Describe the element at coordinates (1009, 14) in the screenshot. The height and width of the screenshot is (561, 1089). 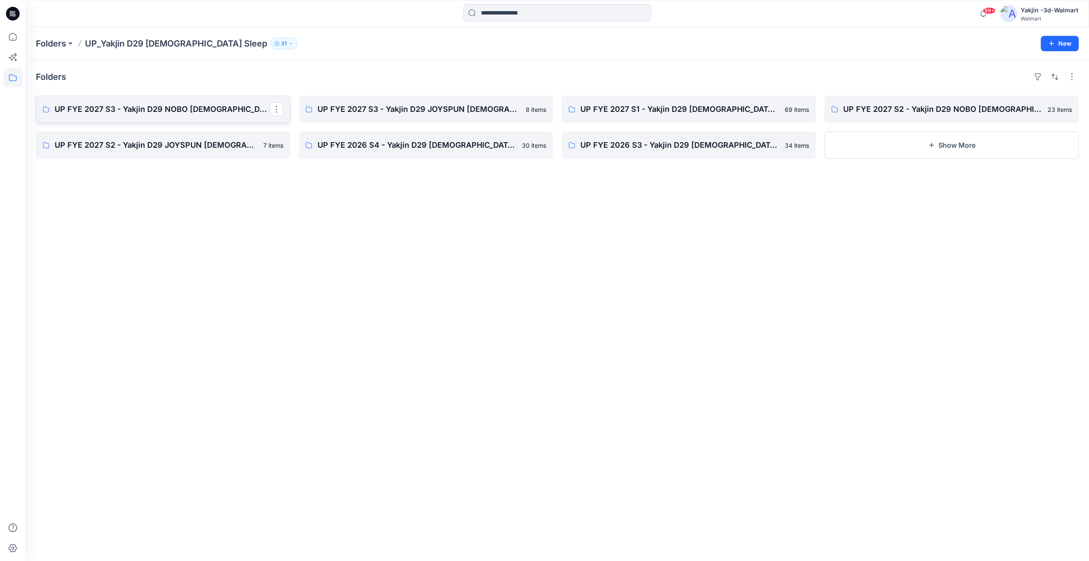
I see `img: avatar` at that location.